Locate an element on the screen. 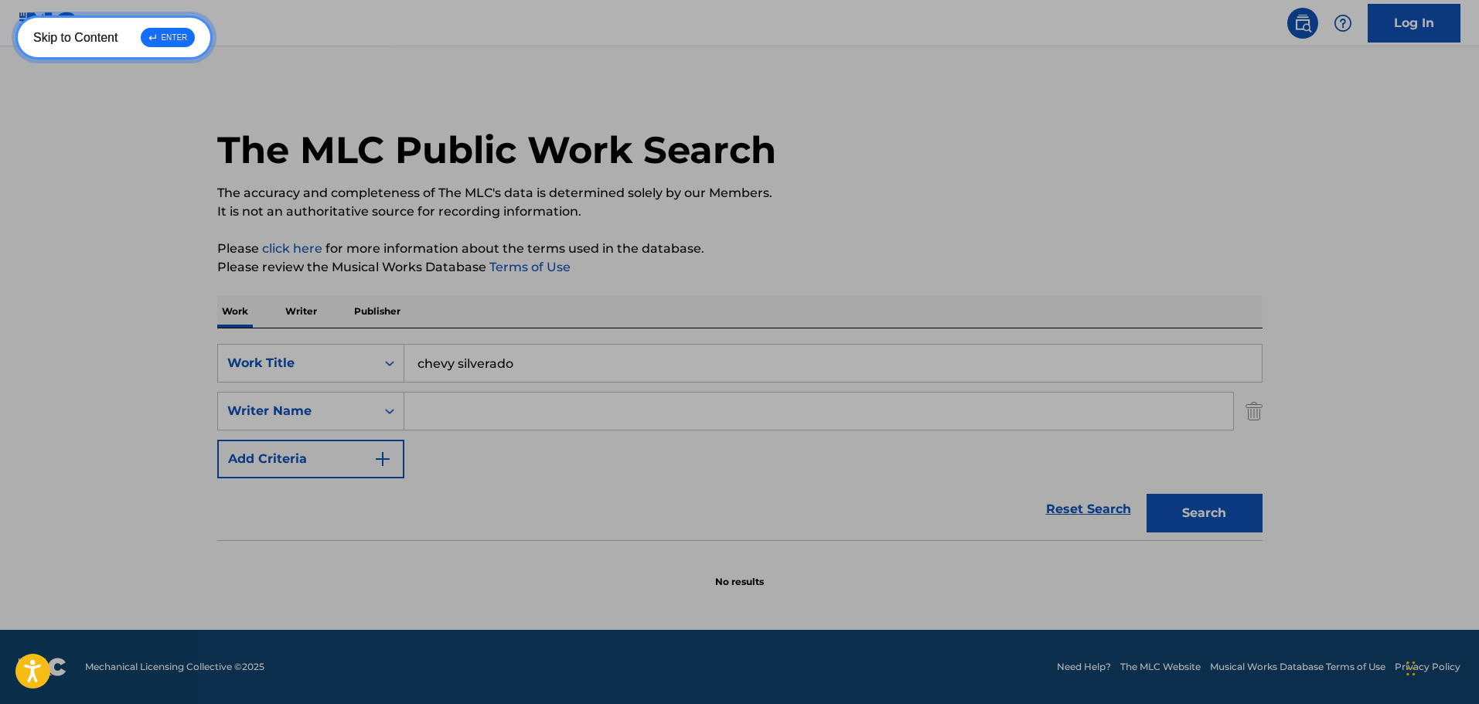 The image size is (1479, 704). p: Please for more information about the terms used in the database. is located at coordinates (740, 249).